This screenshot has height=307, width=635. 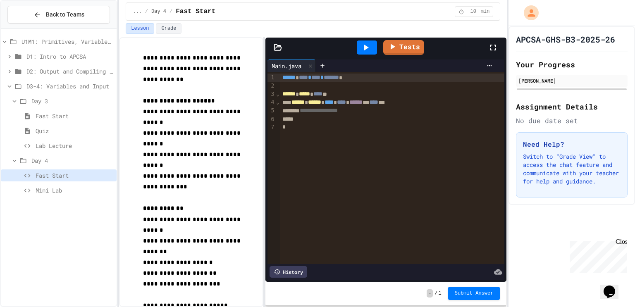 I want to click on span: 1, so click(x=440, y=294).